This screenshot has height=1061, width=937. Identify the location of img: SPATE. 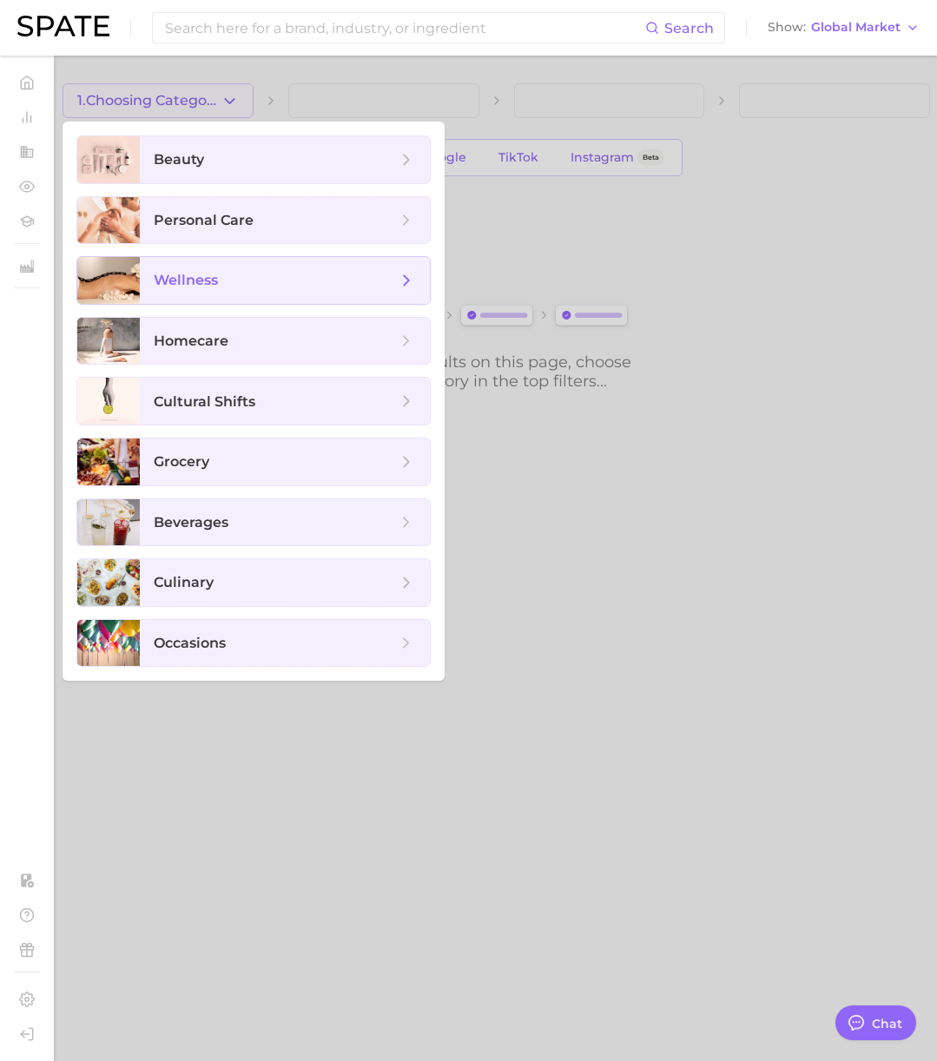
(63, 26).